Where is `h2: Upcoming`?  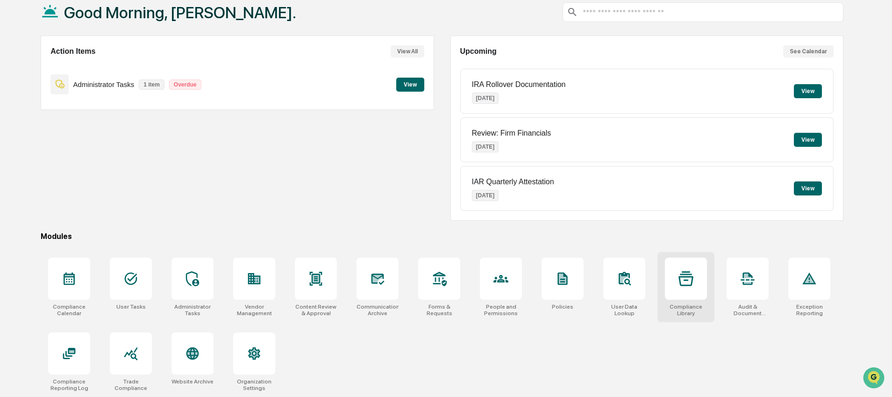
h2: Upcoming is located at coordinates (478, 51).